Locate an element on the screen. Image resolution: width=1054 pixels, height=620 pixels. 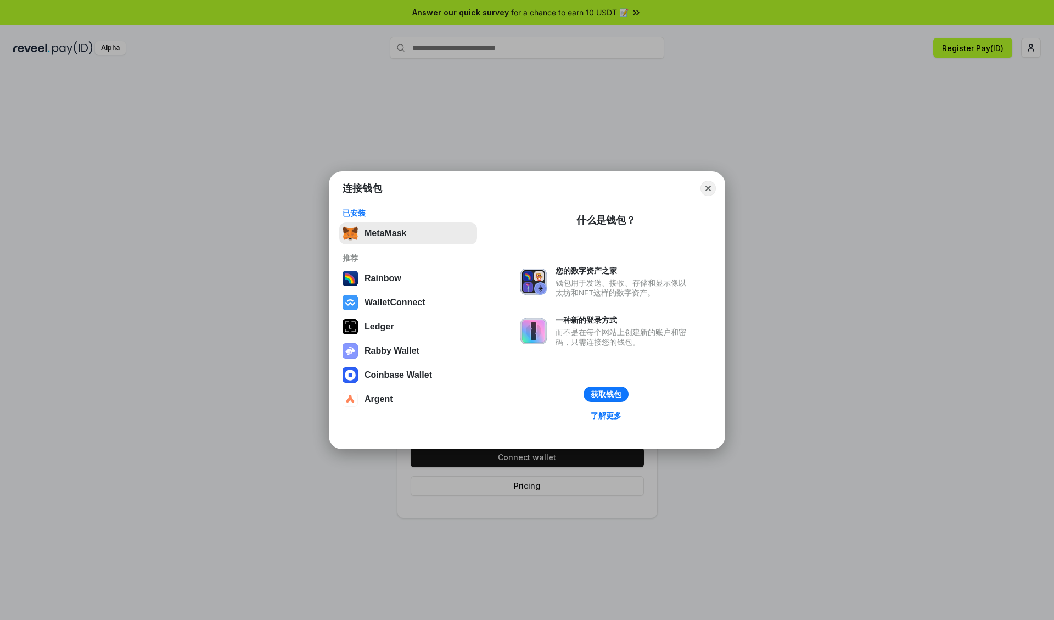
div: 什么是钱包？ is located at coordinates (606, 220).